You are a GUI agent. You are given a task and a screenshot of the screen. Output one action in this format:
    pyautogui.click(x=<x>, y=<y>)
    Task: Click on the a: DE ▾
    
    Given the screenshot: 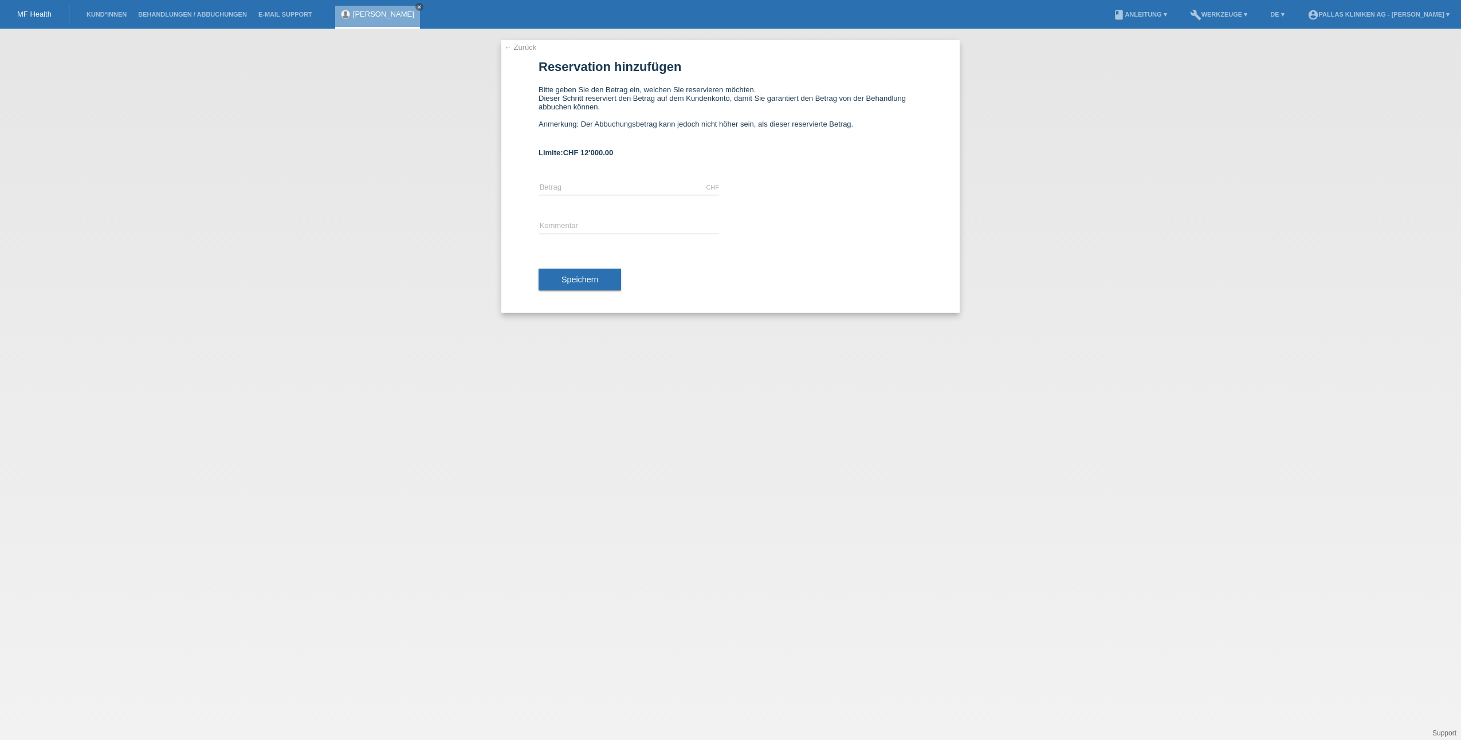 What is the action you would take?
    pyautogui.click(x=1277, y=14)
    